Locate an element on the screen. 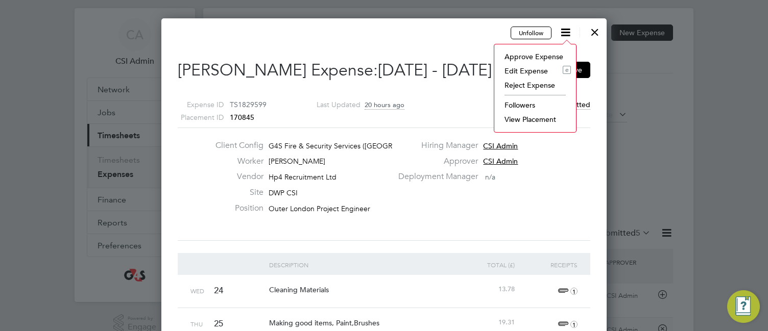  div: Total (£) is located at coordinates (485, 265).